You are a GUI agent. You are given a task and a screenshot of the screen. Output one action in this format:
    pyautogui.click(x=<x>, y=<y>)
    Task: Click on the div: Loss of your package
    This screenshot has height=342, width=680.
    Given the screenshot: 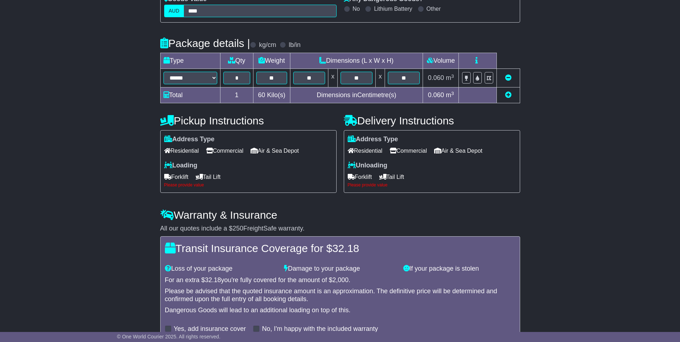 What is the action you would take?
    pyautogui.click(x=221, y=269)
    